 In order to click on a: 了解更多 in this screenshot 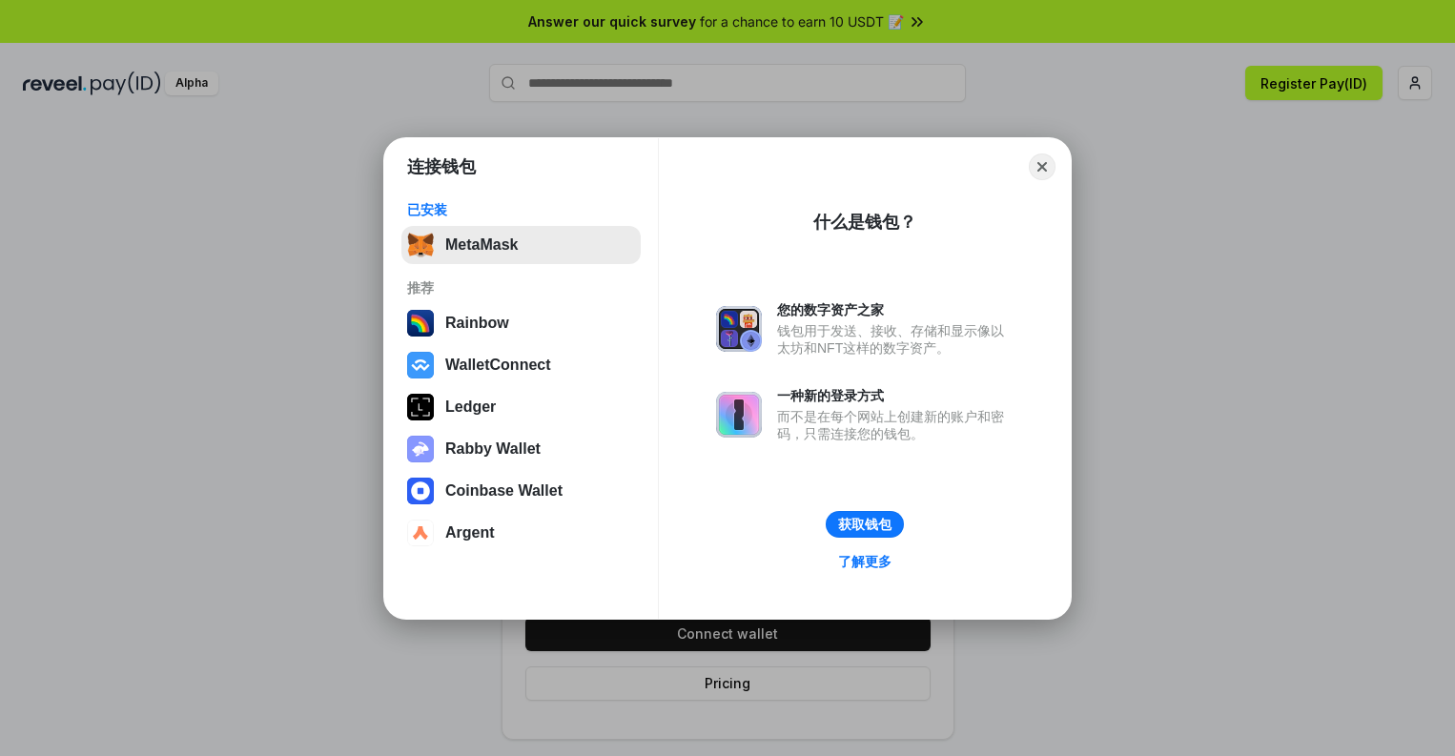, I will do `click(865, 562)`.